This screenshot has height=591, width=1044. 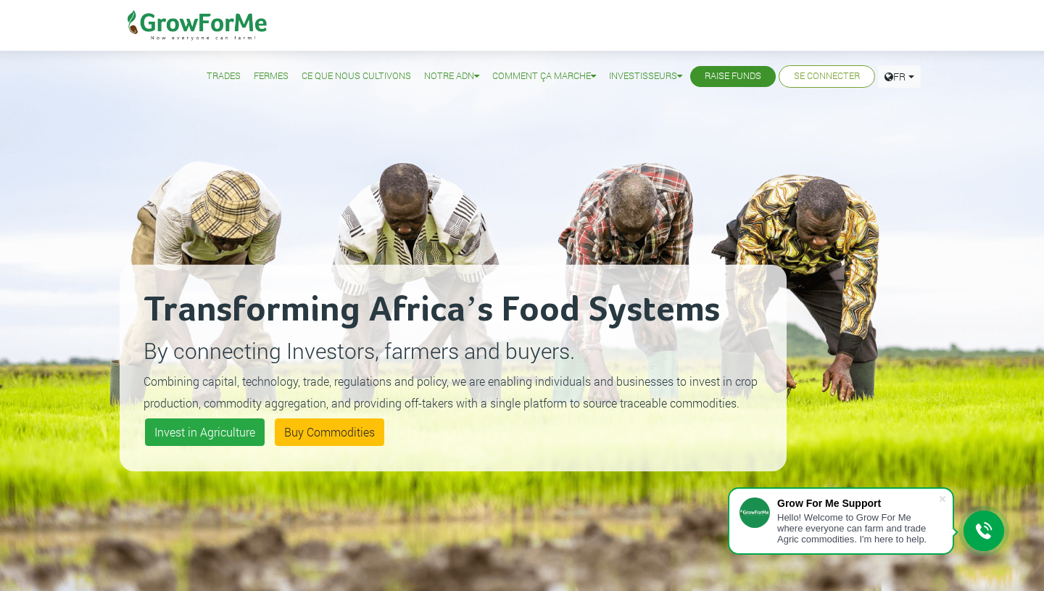 What do you see at coordinates (858, 528) in the screenshot?
I see `div: Hello! Welcome to Grow For Me where everyone can farm and trade Agric commodities. I'm here to help.` at bounding box center [858, 528].